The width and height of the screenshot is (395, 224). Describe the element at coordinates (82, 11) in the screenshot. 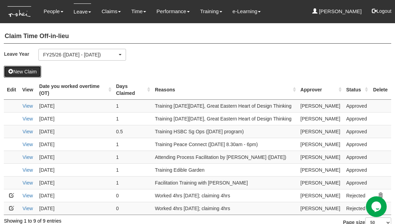

I see `a: Leave` at that location.